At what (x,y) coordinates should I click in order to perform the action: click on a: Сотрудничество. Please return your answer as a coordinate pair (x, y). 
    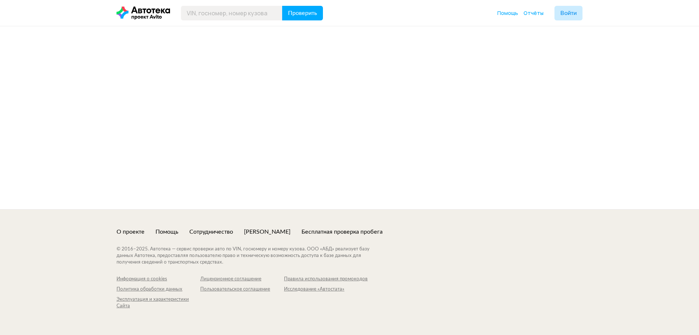
    Looking at the image, I should click on (211, 232).